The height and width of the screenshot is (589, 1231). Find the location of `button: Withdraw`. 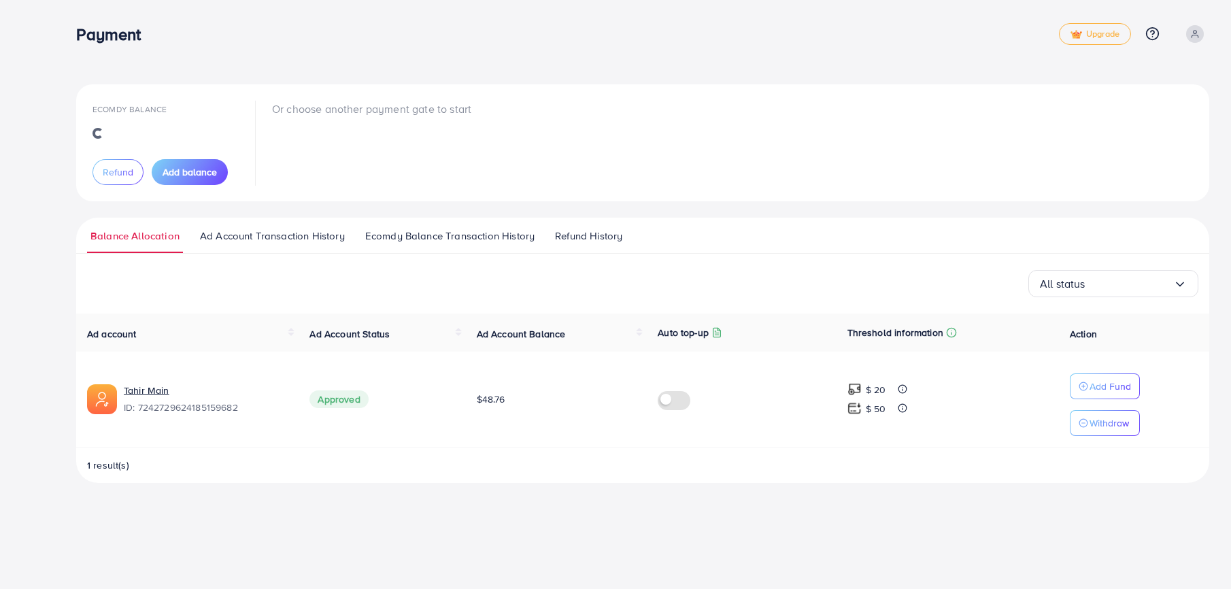

button: Withdraw is located at coordinates (1104, 423).